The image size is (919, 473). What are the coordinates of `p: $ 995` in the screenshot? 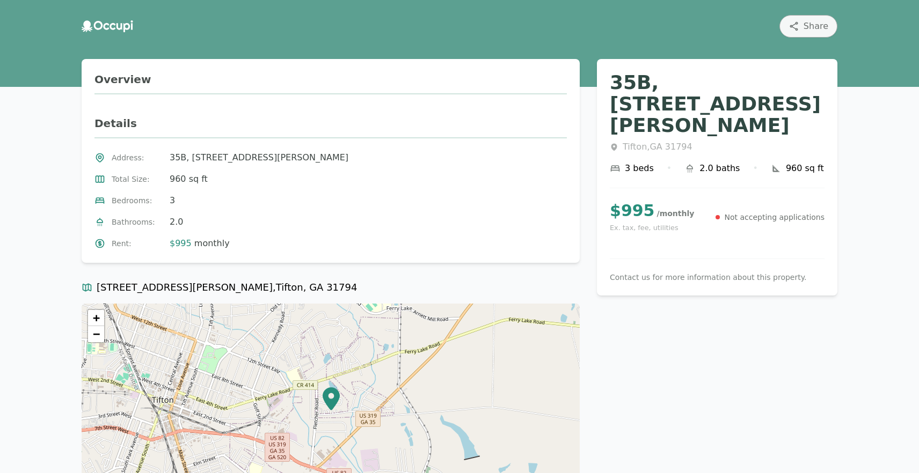 It's located at (651, 211).